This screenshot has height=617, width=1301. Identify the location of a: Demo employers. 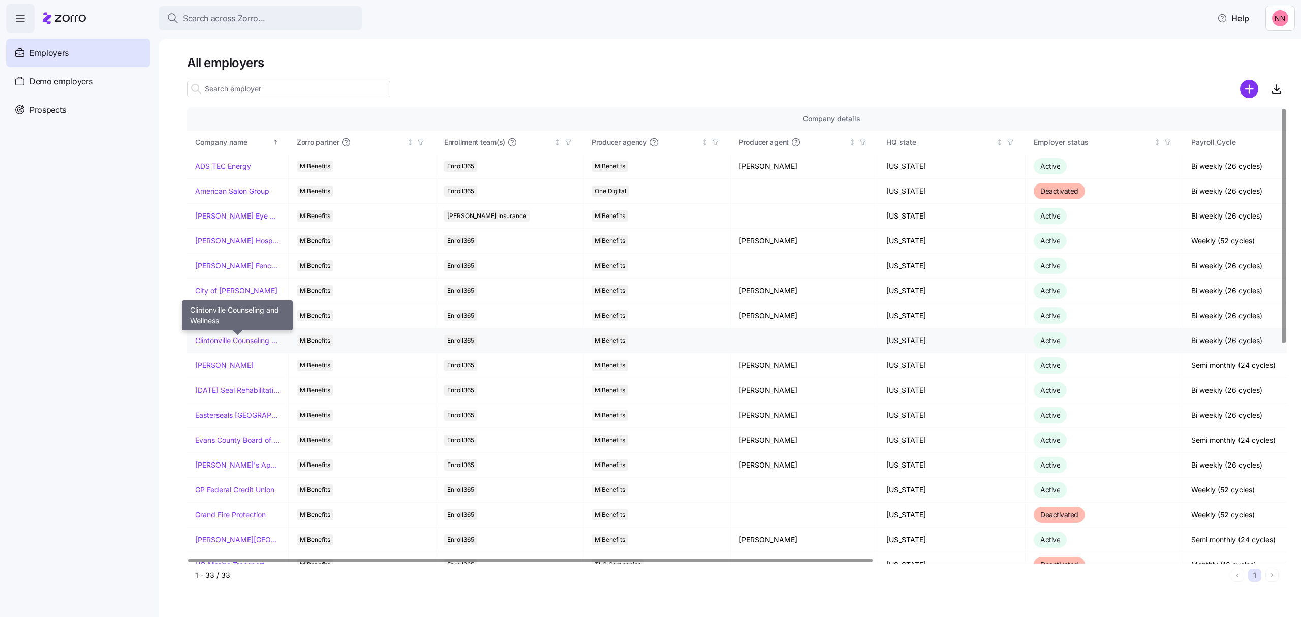
(78, 81).